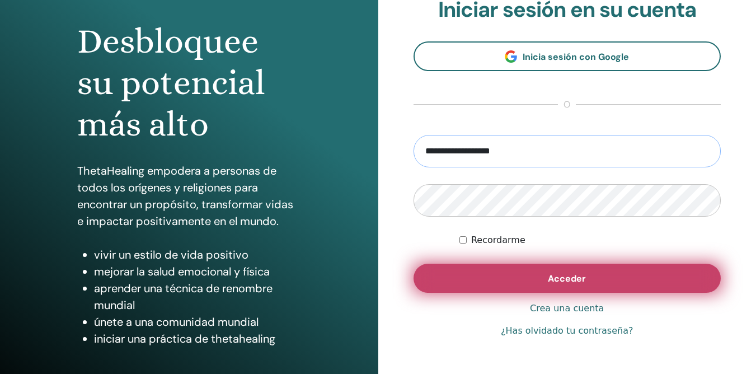 The height and width of the screenshot is (374, 756). I want to click on li: vivir un estilo de vida positivo, so click(198, 255).